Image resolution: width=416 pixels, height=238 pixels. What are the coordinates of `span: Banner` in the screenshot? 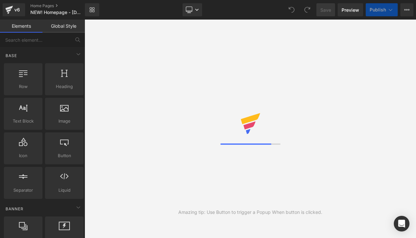 It's located at (14, 209).